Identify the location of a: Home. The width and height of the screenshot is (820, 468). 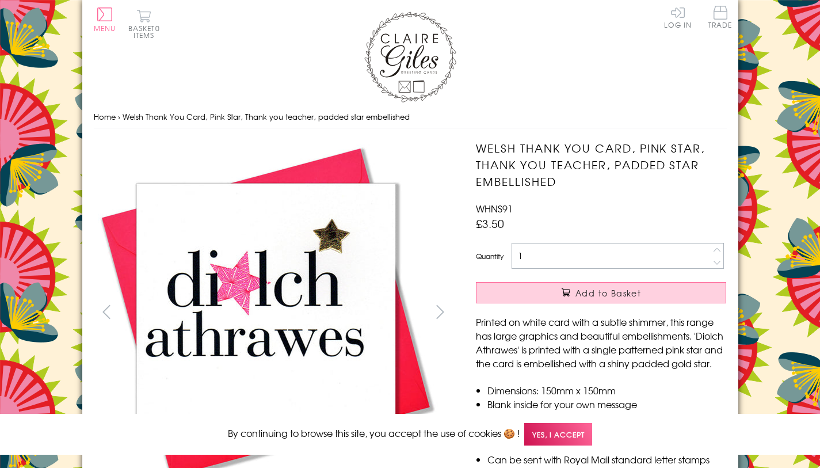
(105, 116).